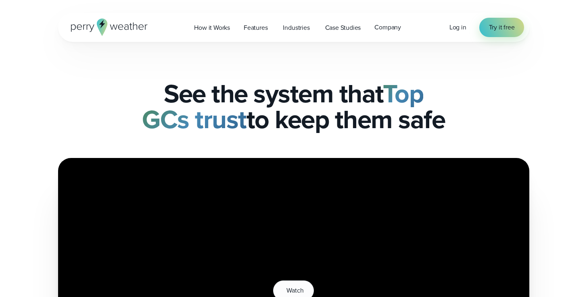 The width and height of the screenshot is (587, 297). I want to click on h1: See the system that to keep them safe, so click(293, 106).